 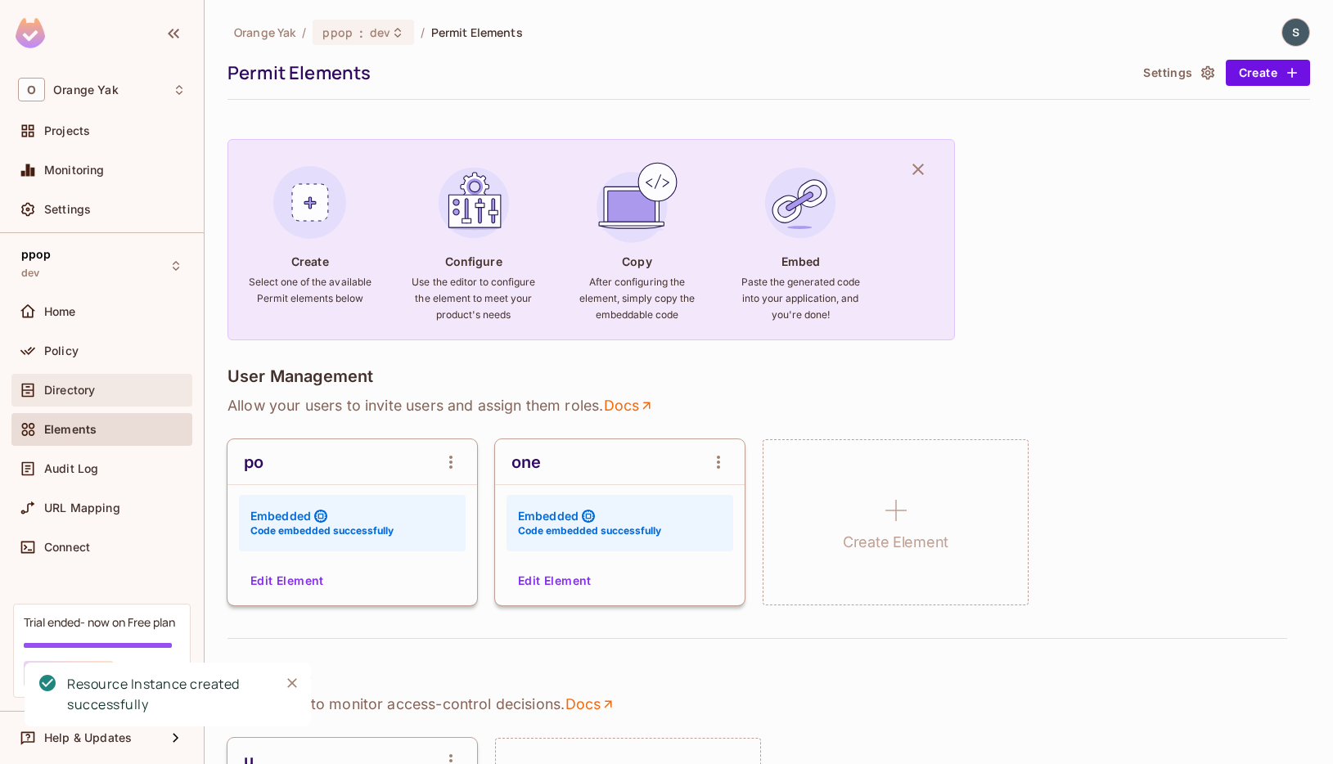 What do you see at coordinates (254, 462) in the screenshot?
I see `div: po` at bounding box center [254, 462].